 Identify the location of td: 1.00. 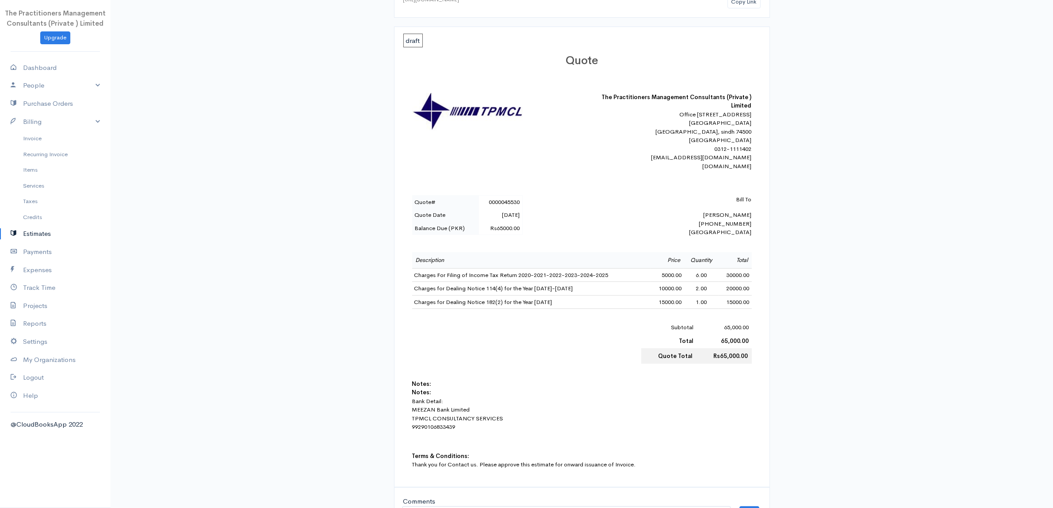
(701, 302).